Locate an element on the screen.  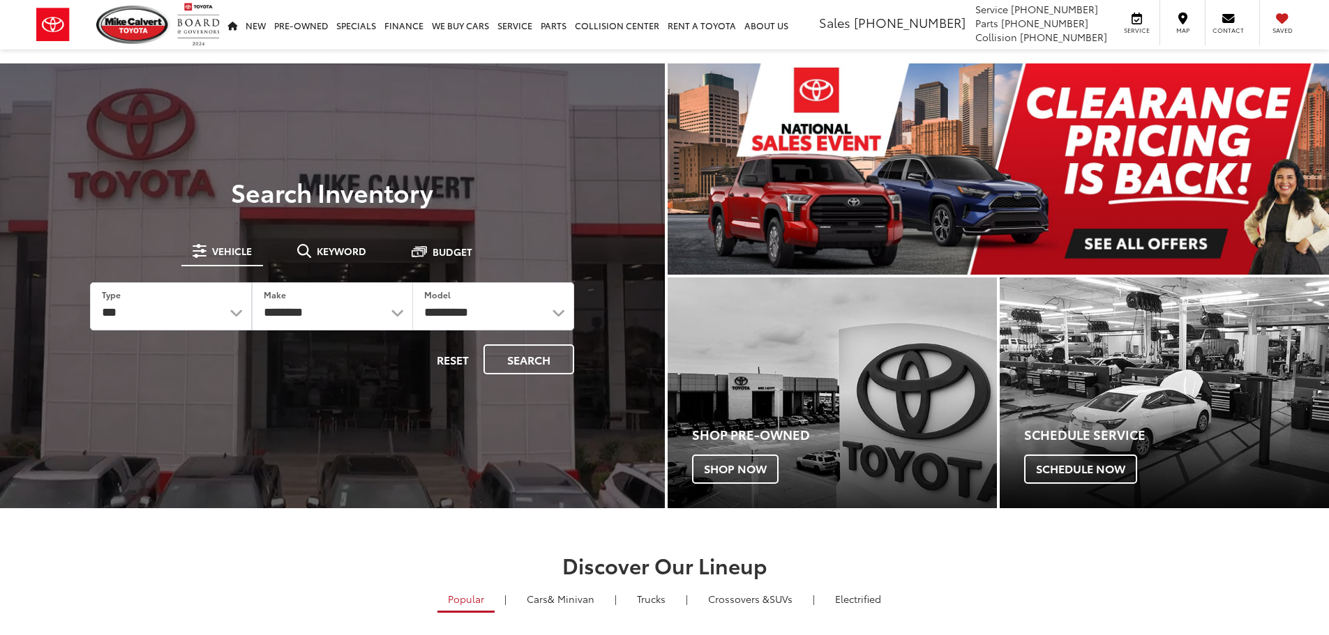
span: Contact is located at coordinates (1228, 30).